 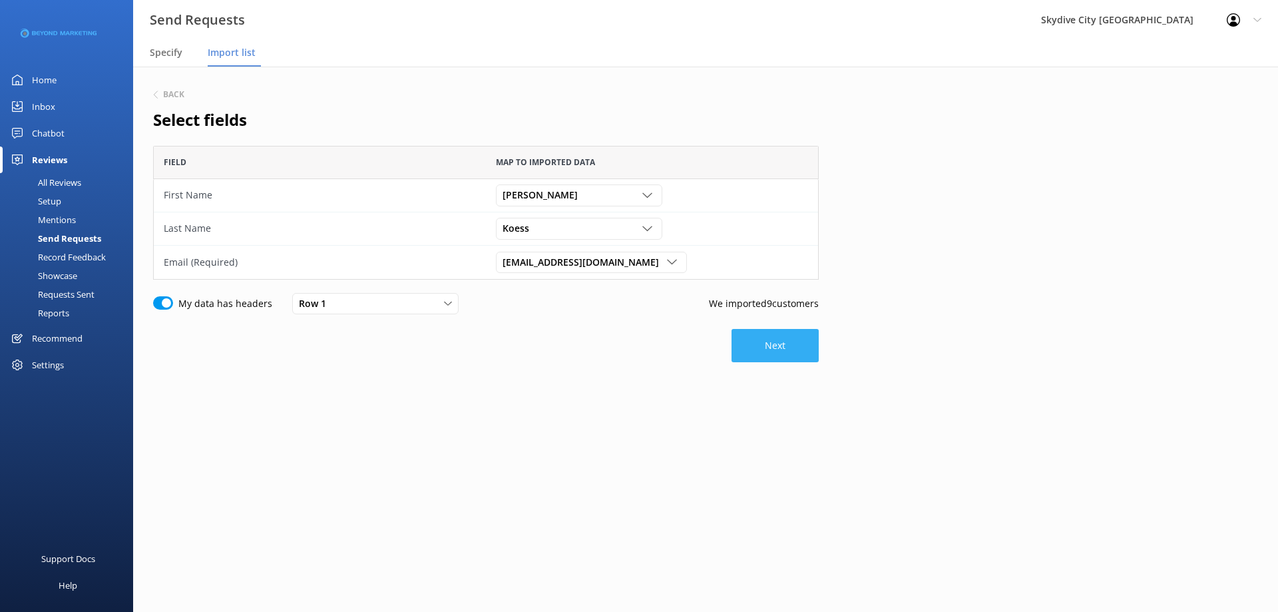 I want to click on span: Specify, so click(x=166, y=53).